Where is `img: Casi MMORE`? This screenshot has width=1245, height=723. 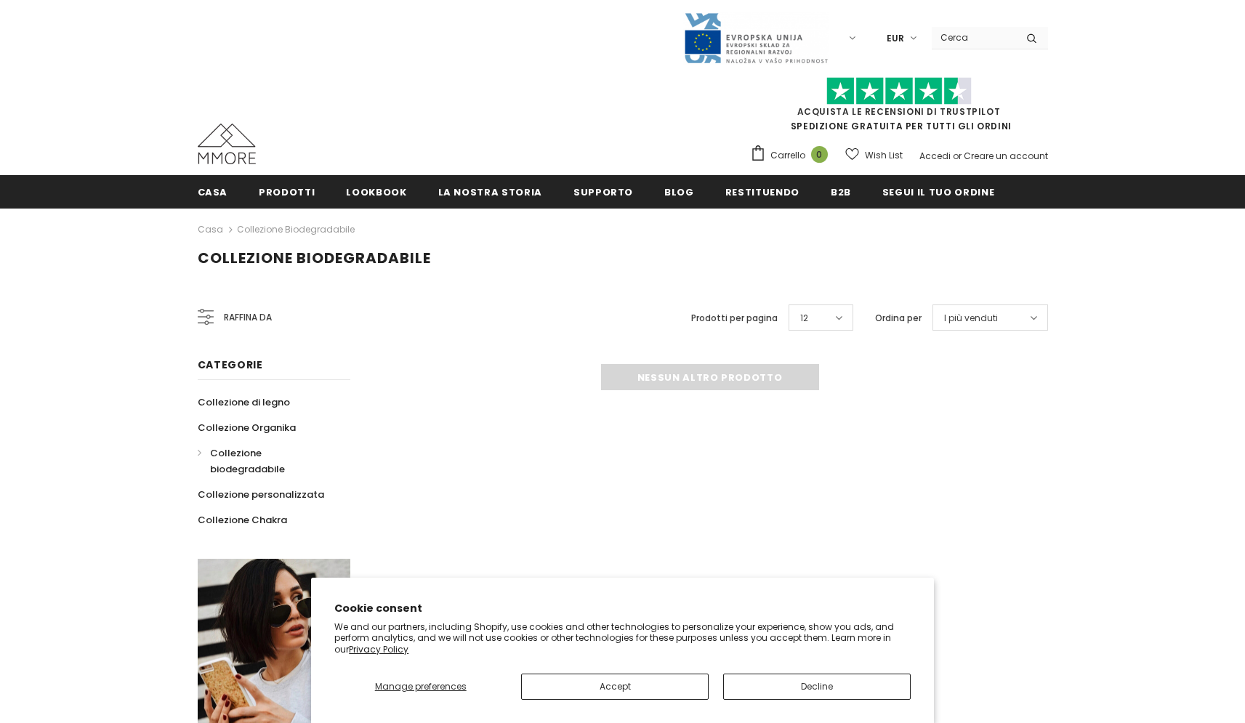
img: Casi MMORE is located at coordinates (227, 144).